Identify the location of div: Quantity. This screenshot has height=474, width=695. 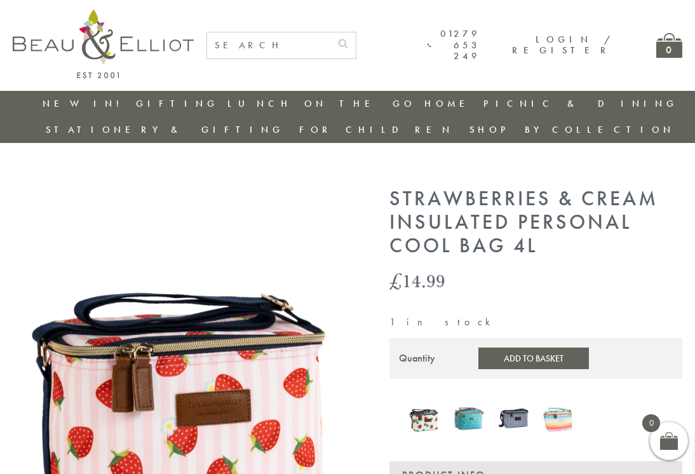
(417, 358).